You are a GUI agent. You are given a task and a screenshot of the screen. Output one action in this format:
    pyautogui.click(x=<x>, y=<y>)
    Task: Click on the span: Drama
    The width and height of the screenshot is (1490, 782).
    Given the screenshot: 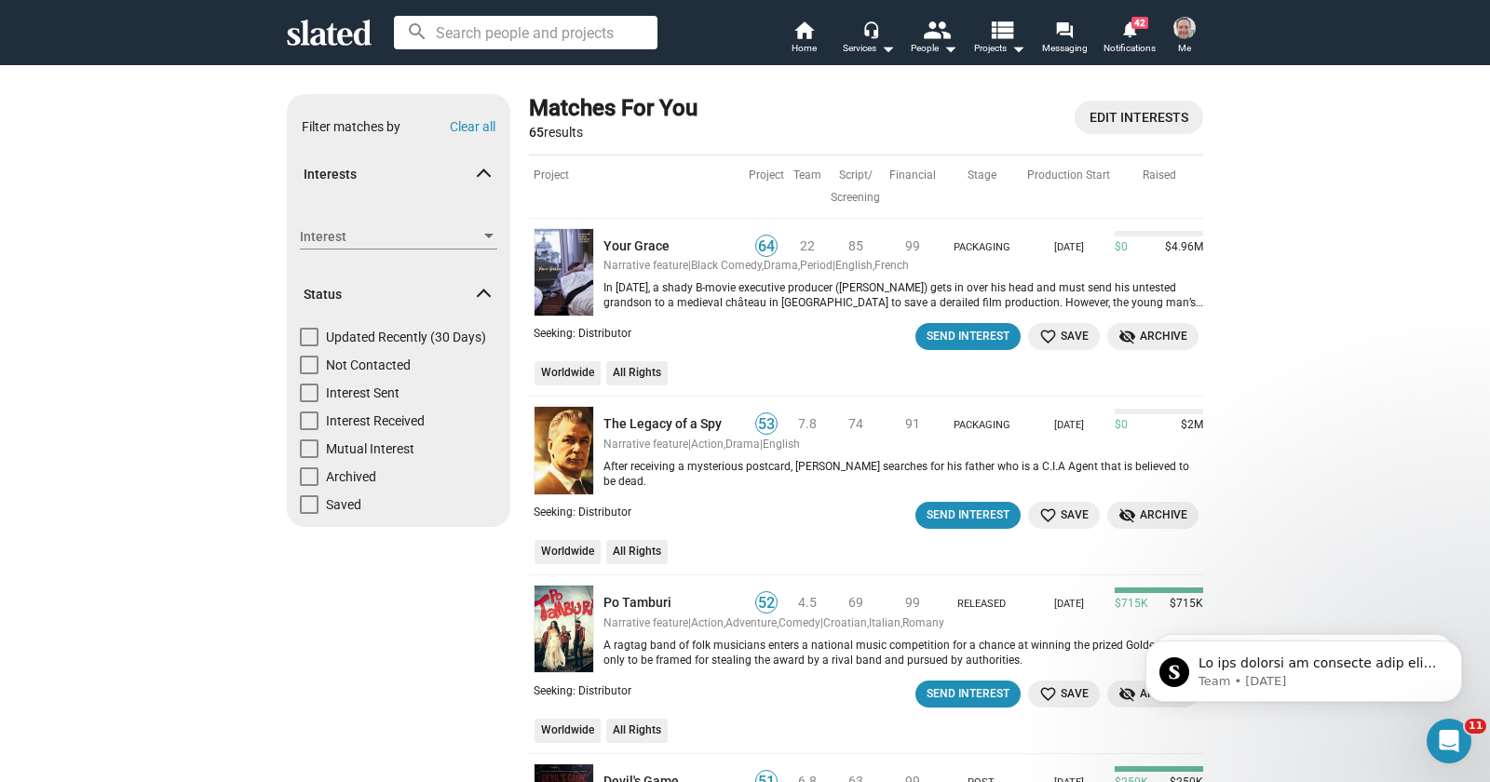 What is the action you would take?
    pyautogui.click(x=742, y=444)
    